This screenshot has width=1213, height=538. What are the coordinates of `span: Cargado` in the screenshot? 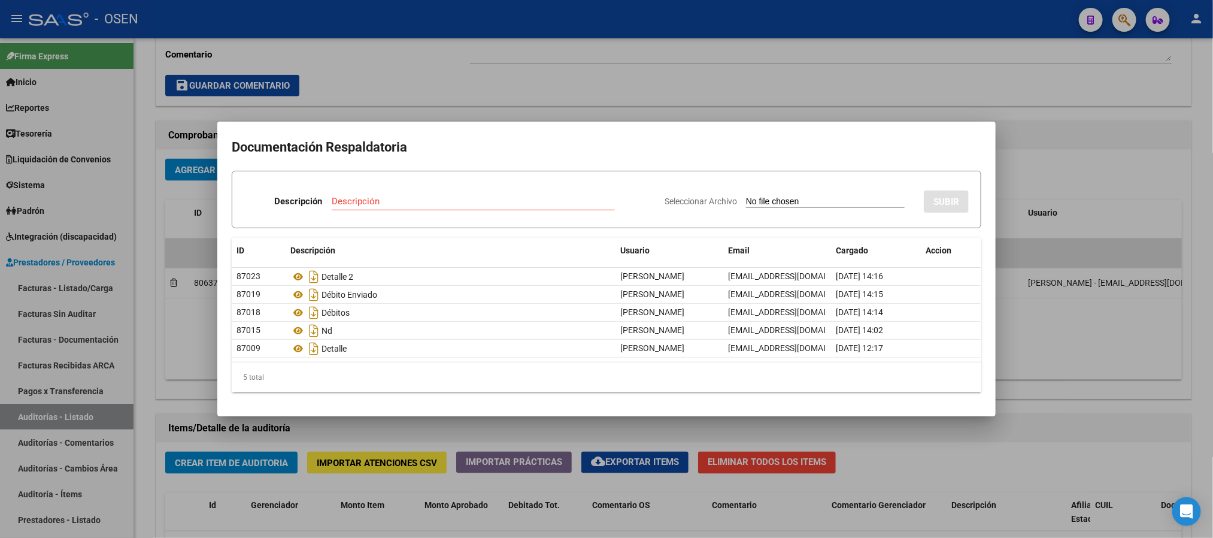 It's located at (852, 250).